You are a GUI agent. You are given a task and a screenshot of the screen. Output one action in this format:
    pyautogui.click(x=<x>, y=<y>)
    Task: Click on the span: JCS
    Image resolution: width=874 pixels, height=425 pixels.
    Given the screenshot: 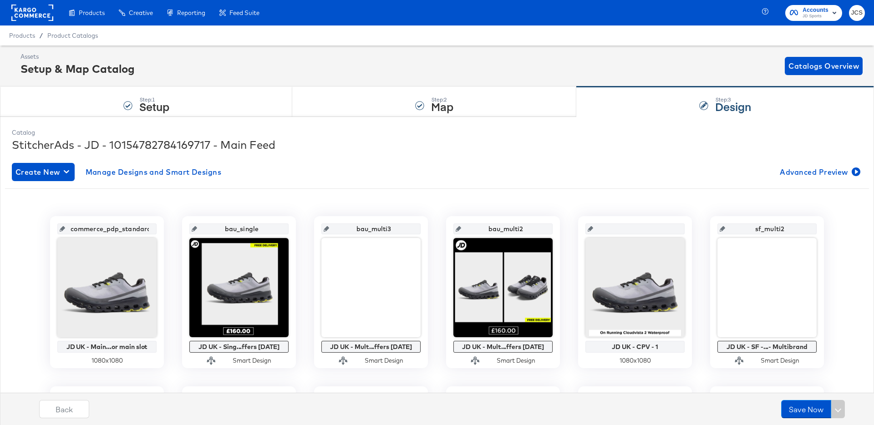 What is the action you would take?
    pyautogui.click(x=857, y=13)
    